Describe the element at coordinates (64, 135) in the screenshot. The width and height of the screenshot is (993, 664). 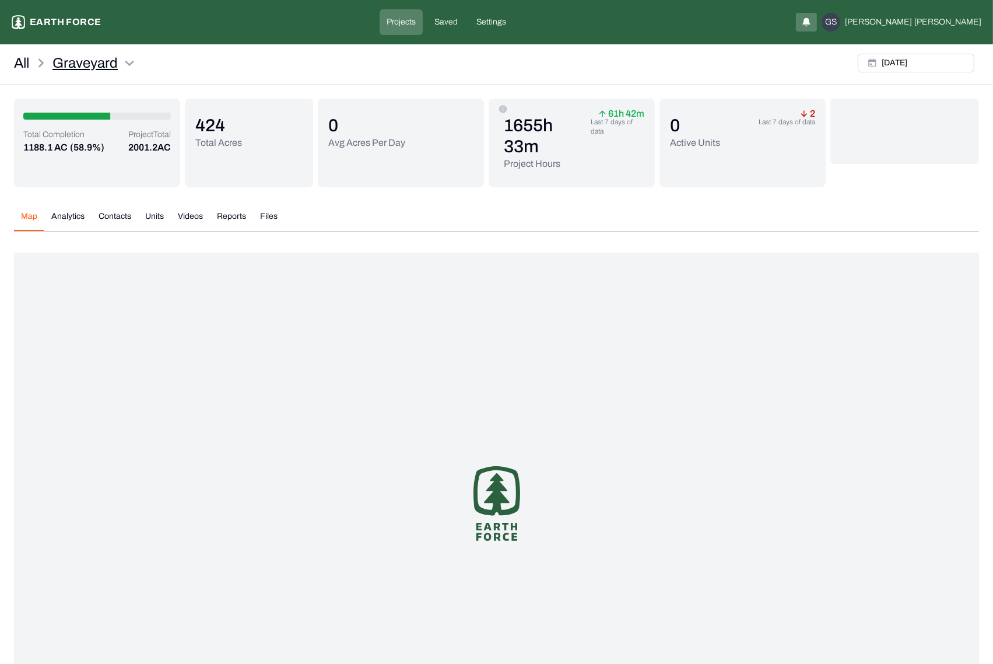
I see `p: Total Completion` at that location.